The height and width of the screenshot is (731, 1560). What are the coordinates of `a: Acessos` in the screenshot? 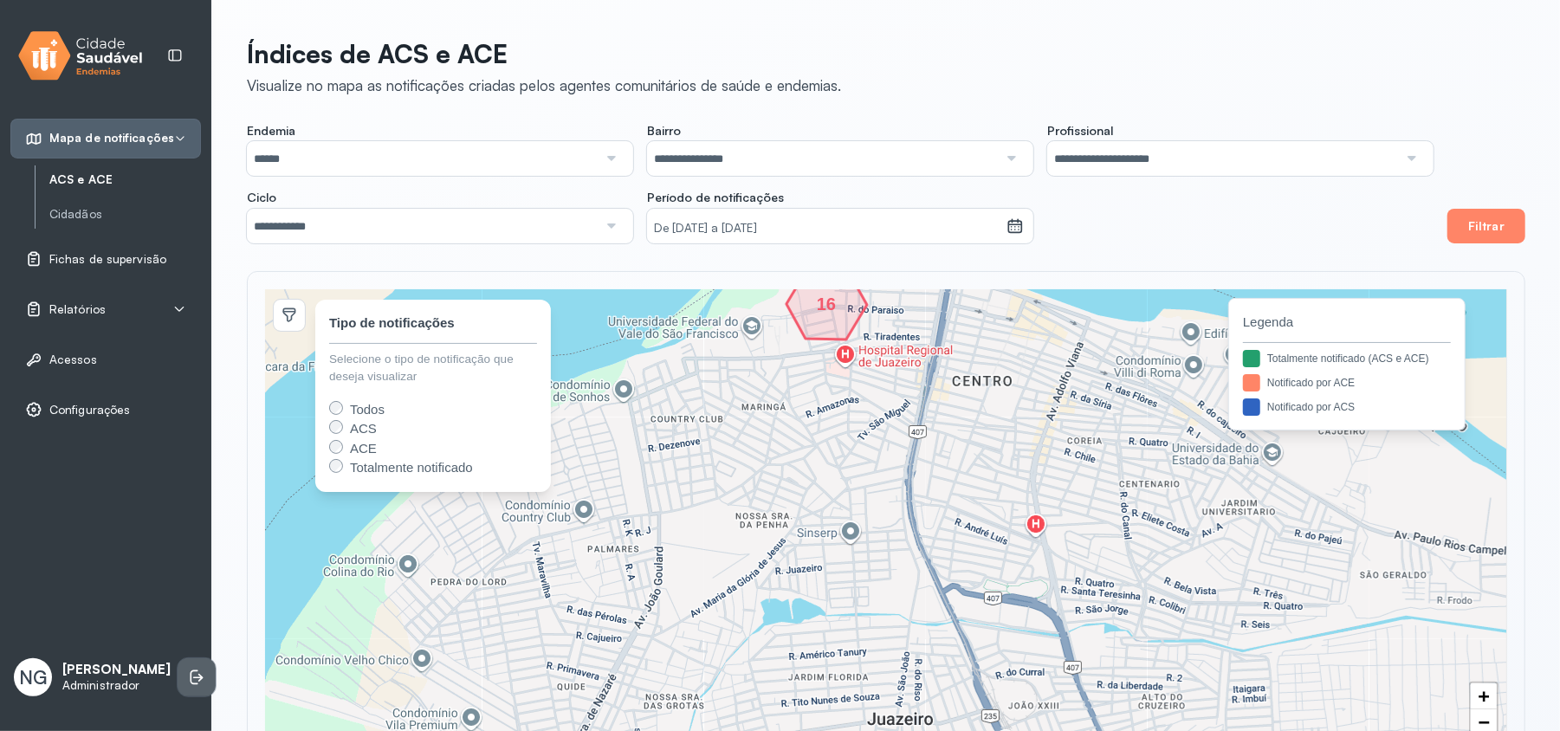 It's located at (106, 359).